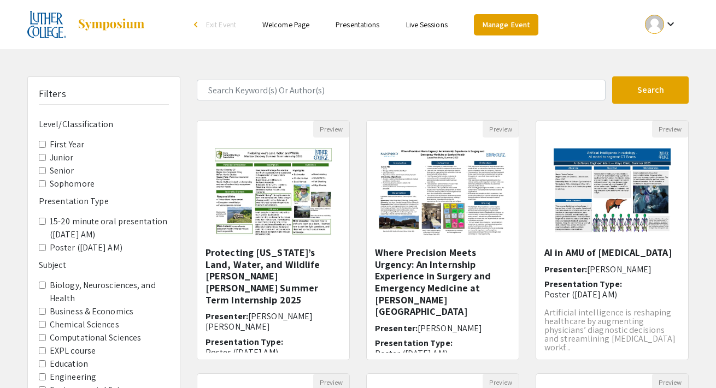 Image resolution: width=716 pixels, height=388 pixels. Describe the element at coordinates (661, 24) in the screenshot. I see `button: Expand account dropdown` at that location.